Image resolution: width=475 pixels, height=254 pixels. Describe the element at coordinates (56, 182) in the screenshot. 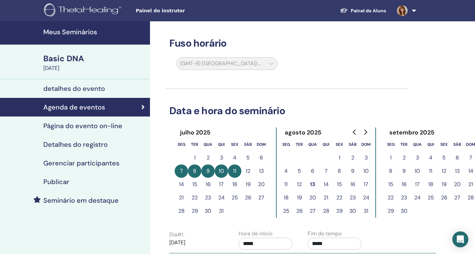

I see `h4: Publicar` at that location.